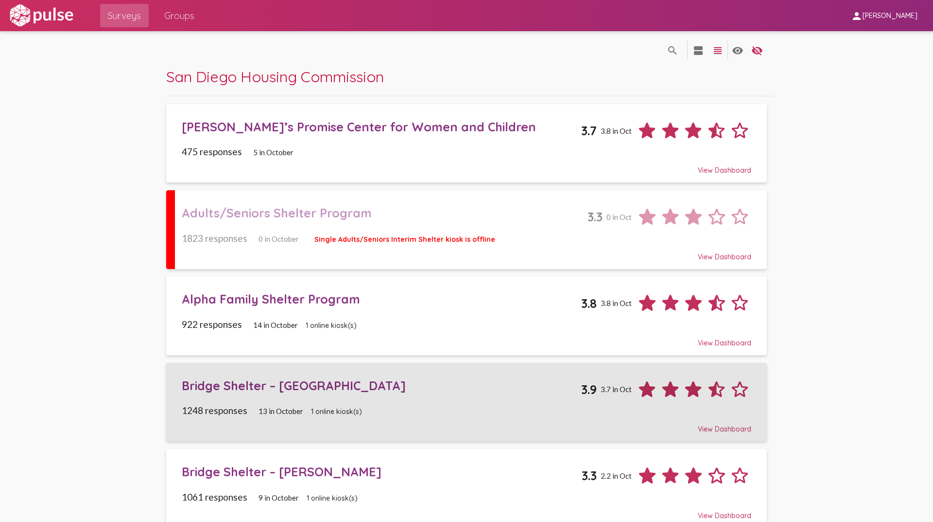 The height and width of the screenshot is (522, 933). Describe the element at coordinates (589, 303) in the screenshot. I see `span: 3.8` at that location.